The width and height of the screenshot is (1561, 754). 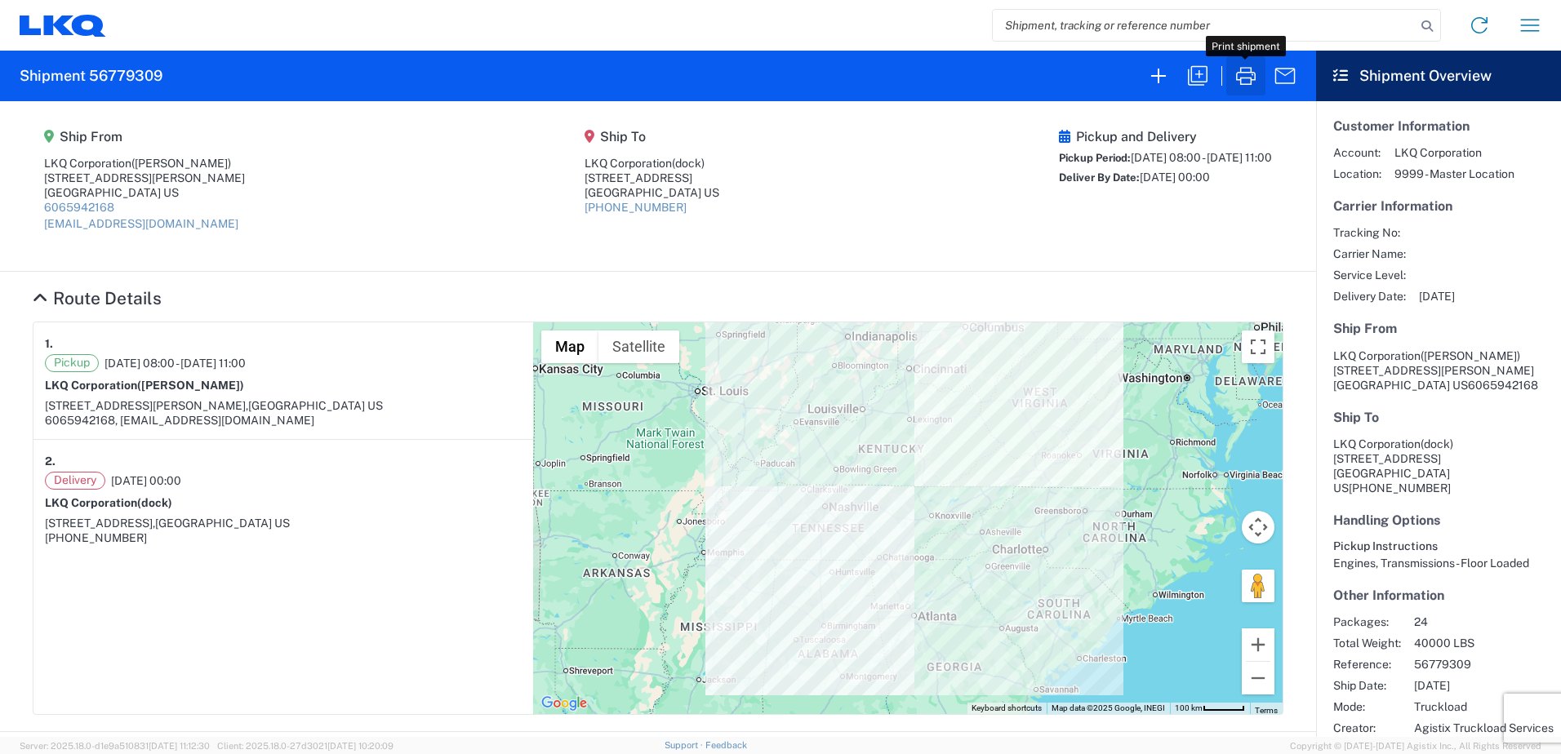 What do you see at coordinates (114, 746) in the screenshot?
I see `span: Server: 2025.18.0-d1e9a510831` at bounding box center [114, 746].